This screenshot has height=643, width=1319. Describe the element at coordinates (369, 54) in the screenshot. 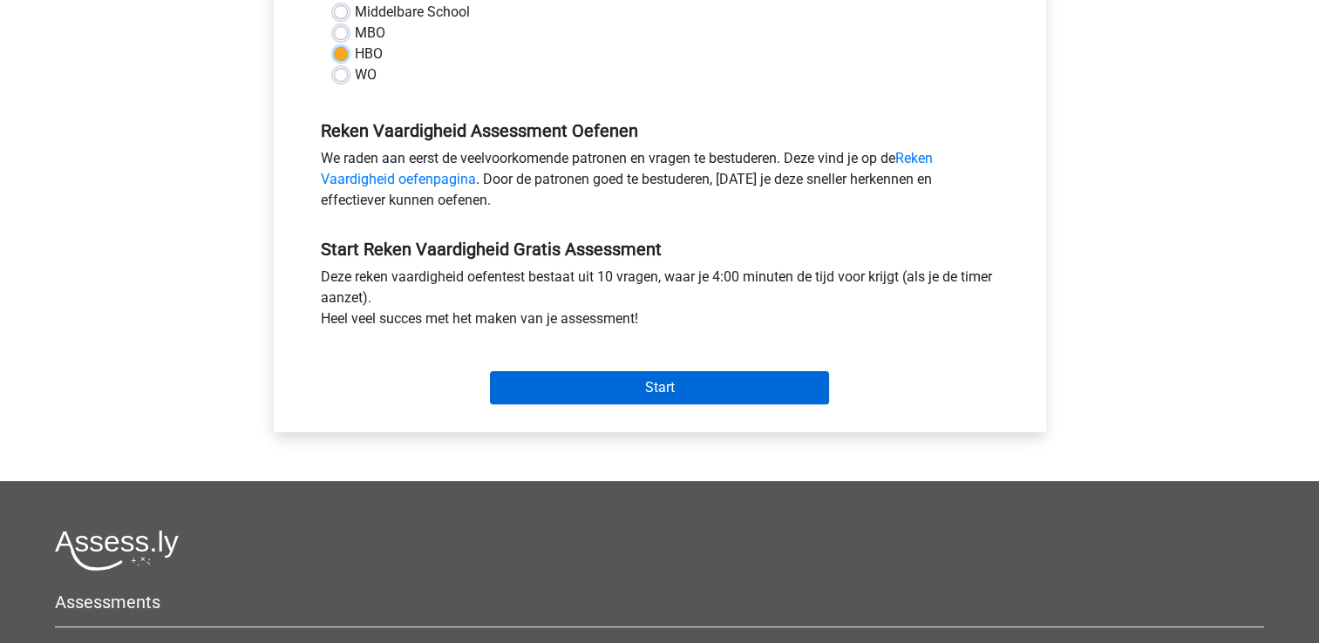

I see `label: HBO` at that location.